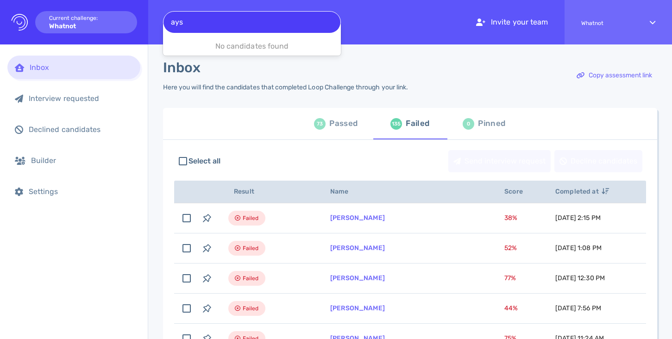 The height and width of the screenshot is (339, 672). I want to click on span: Score, so click(519, 191).